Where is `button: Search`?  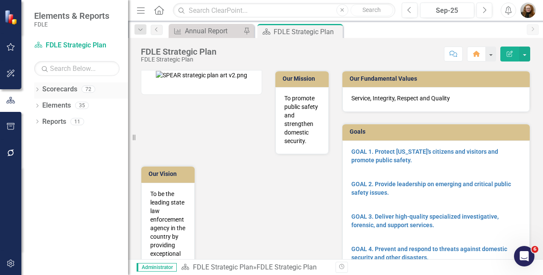
button: Search is located at coordinates (372, 10).